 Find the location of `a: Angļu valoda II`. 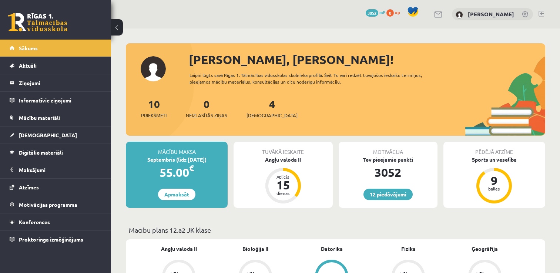

a: Angļu valoda II is located at coordinates (179, 249).